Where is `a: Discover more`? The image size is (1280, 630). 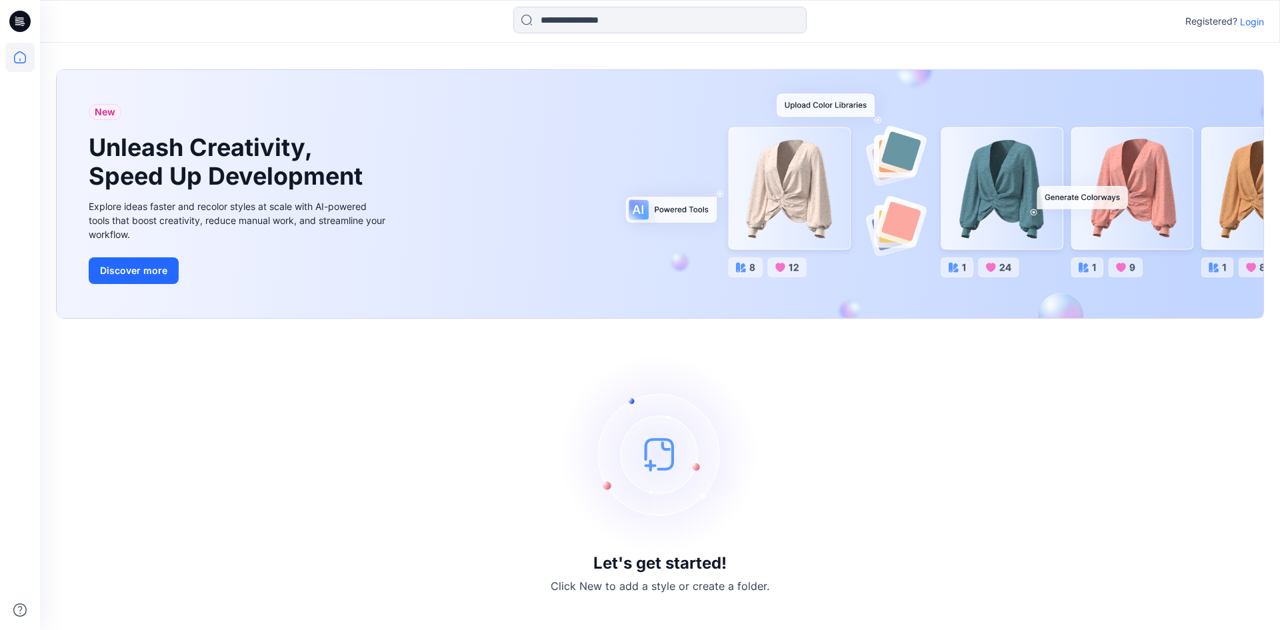
a: Discover more is located at coordinates (239, 271).